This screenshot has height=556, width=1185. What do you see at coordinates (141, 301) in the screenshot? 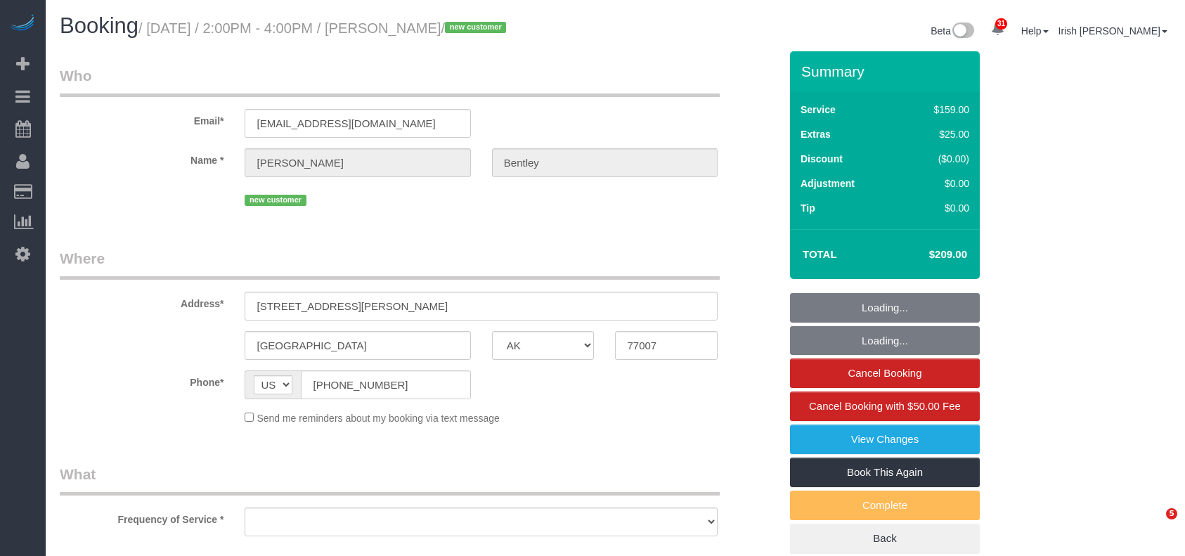
I see `label: Address*` at bounding box center [141, 301].